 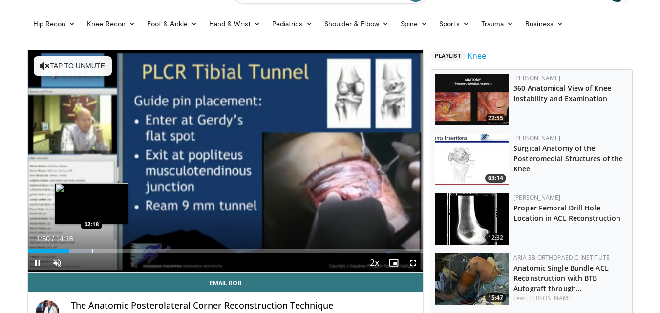 What do you see at coordinates (472, 159) in the screenshot?
I see `a: 03:14` at bounding box center [472, 159].